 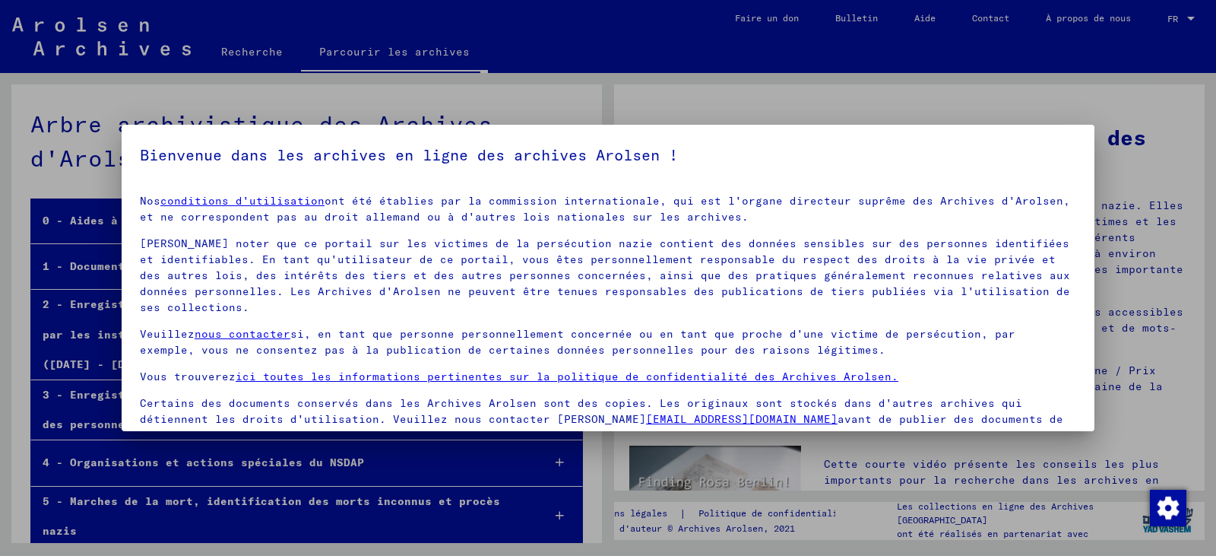 I want to click on font: conditions d'utilisation, so click(x=242, y=201).